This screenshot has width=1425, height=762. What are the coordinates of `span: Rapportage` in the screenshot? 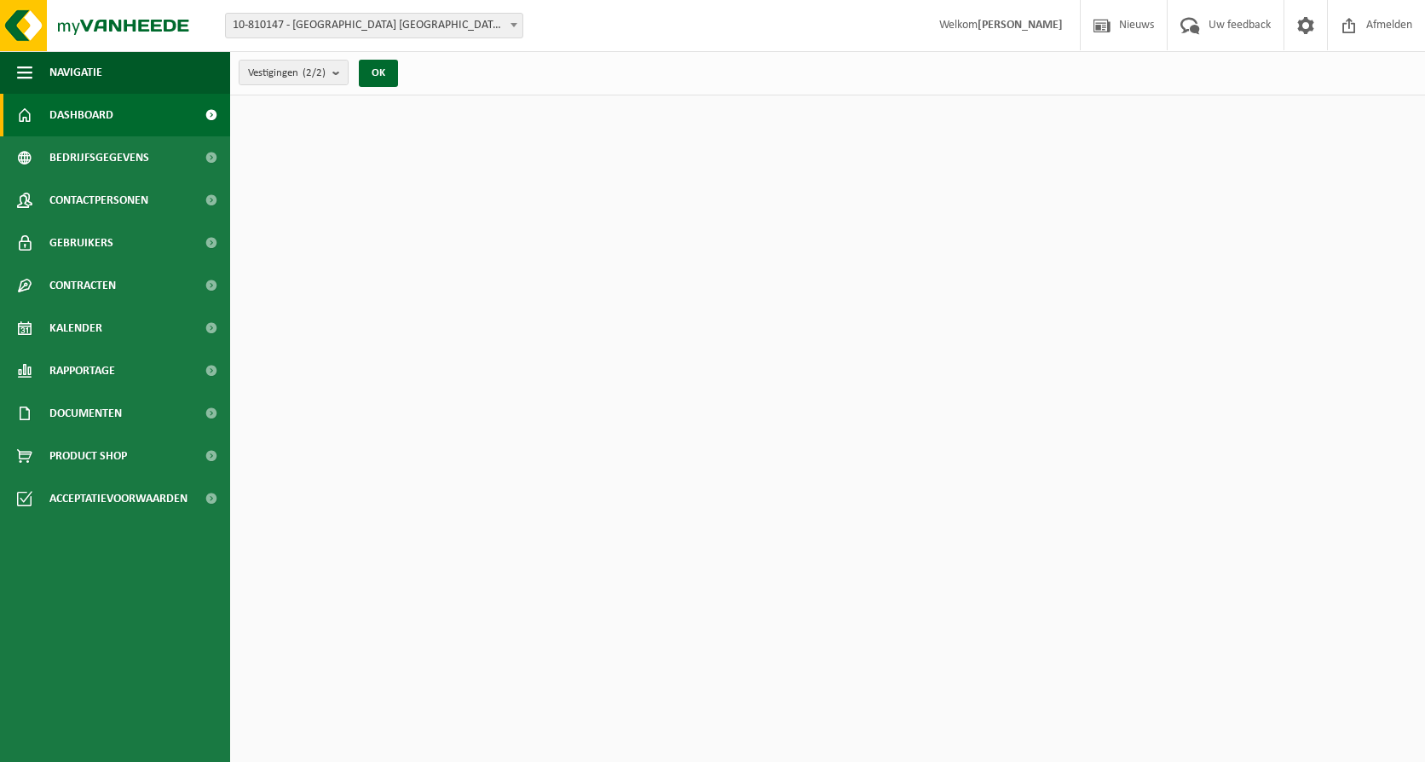 It's located at (82, 371).